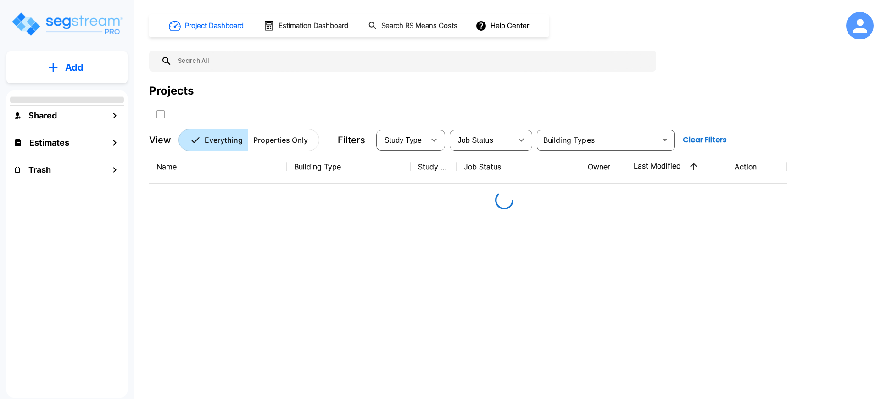  I want to click on p: View, so click(160, 140).